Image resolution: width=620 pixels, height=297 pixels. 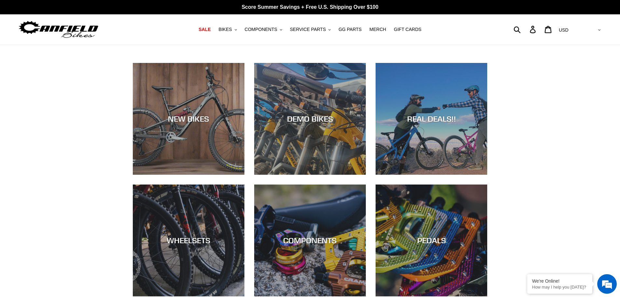 What do you see at coordinates (407, 29) in the screenshot?
I see `a: GIFT CARDS` at bounding box center [407, 29].